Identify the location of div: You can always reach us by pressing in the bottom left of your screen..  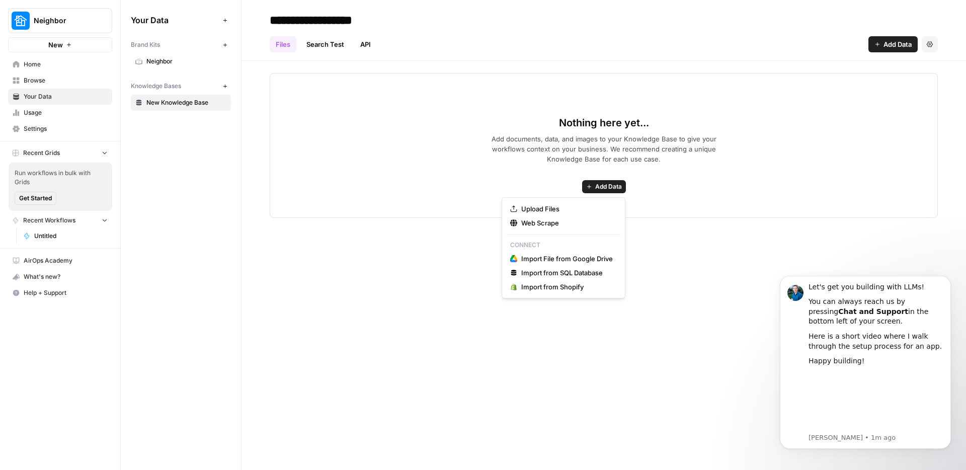
(111, 51).